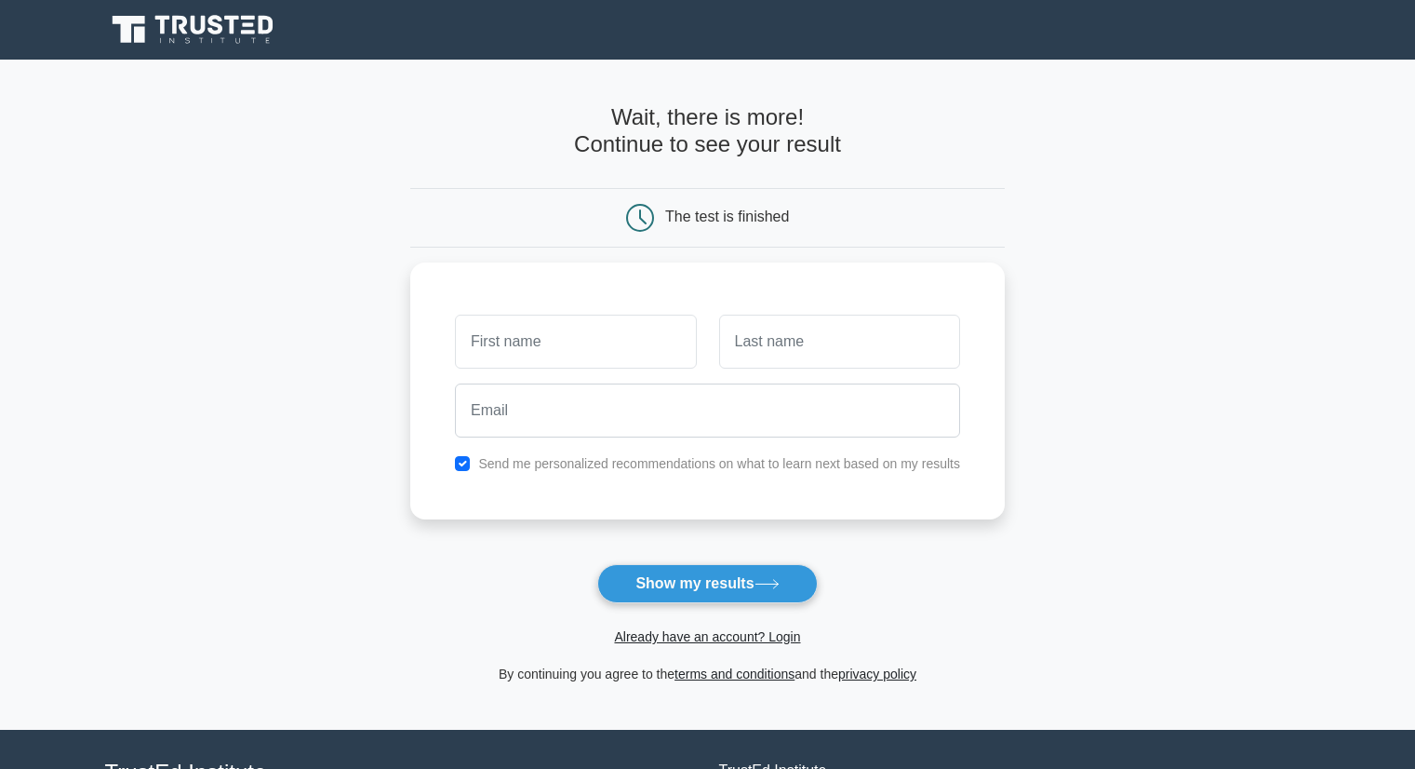 This screenshot has height=769, width=1415. Describe the element at coordinates (719, 463) in the screenshot. I see `label: Send me personalized recommendations on what to learn next based on my results` at that location.